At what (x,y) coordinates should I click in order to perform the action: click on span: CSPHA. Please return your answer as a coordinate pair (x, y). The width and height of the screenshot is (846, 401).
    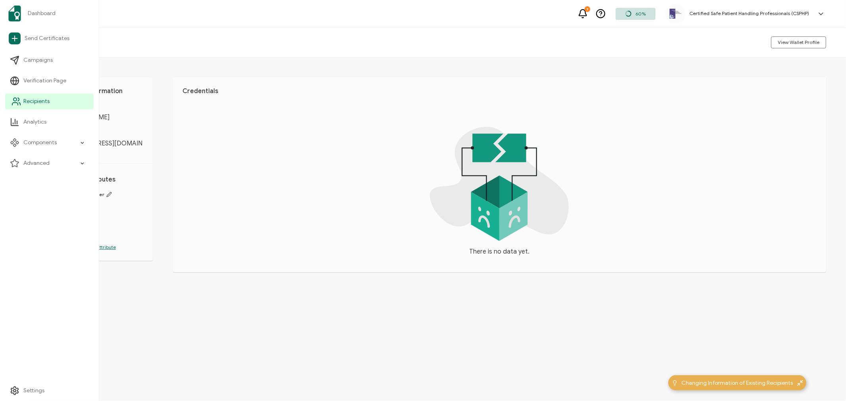
    Looking at the image, I should click on (101, 232).